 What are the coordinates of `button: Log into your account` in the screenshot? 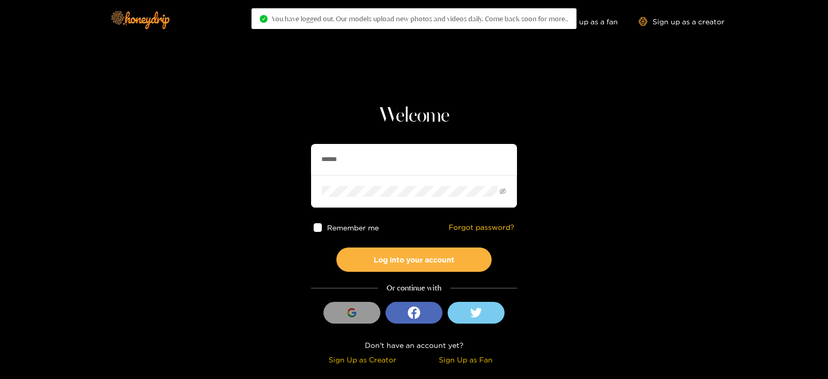 It's located at (414, 259).